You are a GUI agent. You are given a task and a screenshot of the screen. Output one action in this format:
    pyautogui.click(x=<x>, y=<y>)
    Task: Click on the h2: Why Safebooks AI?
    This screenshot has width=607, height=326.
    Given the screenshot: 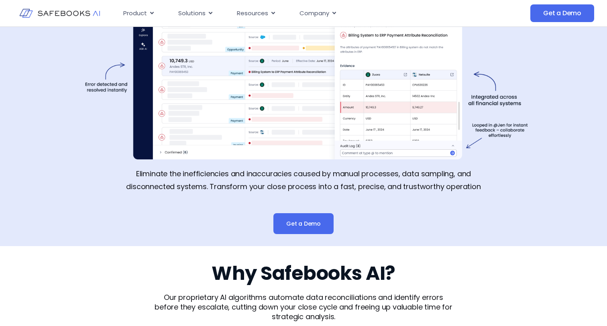 What is the action you would take?
    pyautogui.click(x=304, y=274)
    